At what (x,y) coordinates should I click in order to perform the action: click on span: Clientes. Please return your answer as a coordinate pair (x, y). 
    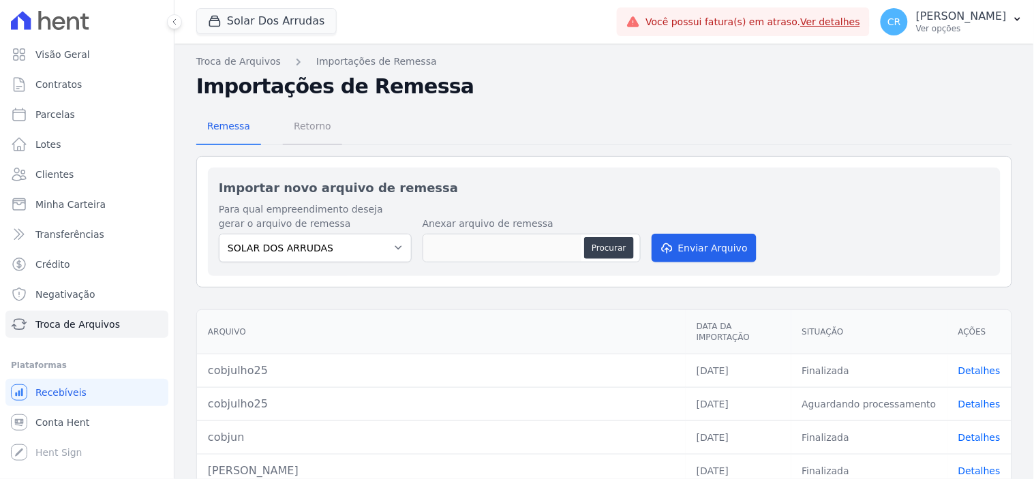
    Looking at the image, I should click on (55, 175).